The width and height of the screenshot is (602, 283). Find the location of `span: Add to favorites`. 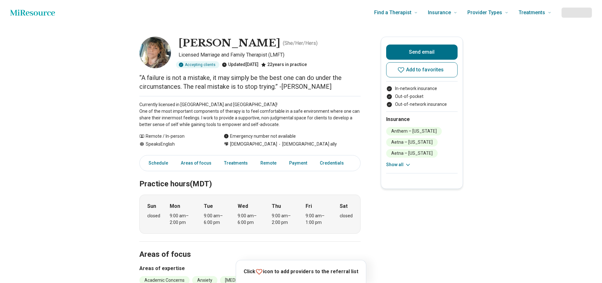

span: Add to favorites is located at coordinates (425, 70).